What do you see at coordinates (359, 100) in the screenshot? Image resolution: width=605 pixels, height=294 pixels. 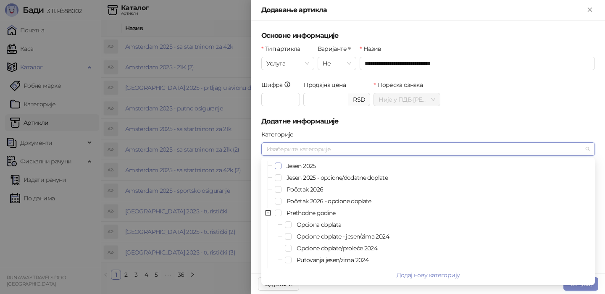 I see `div: RSD` at bounding box center [359, 100].